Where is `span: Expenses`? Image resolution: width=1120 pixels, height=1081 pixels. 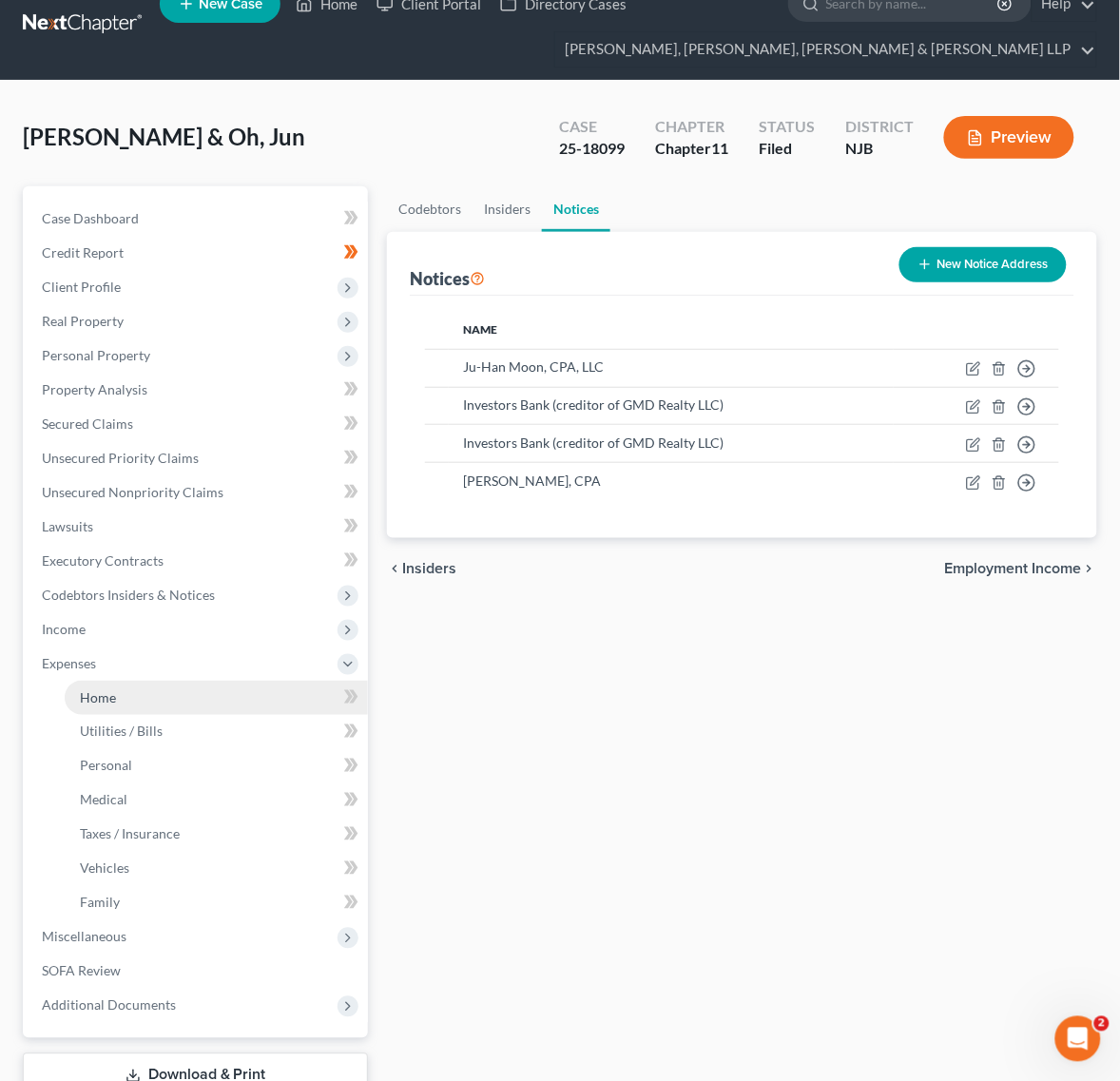
span: Expenses is located at coordinates (69, 663).